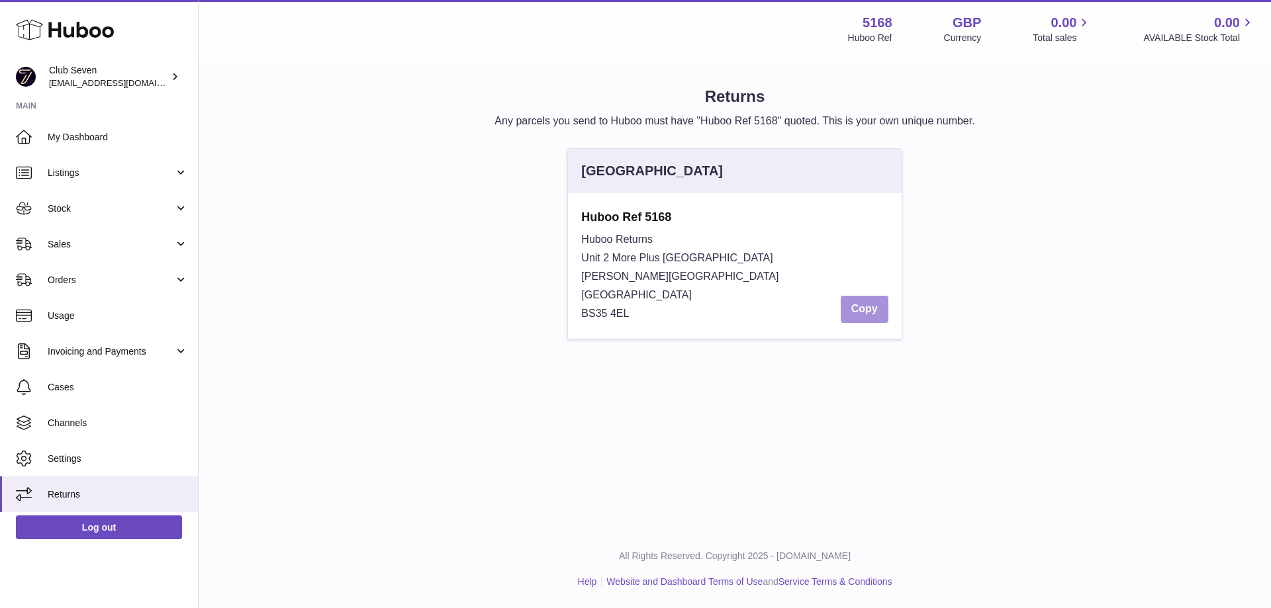 The image size is (1271, 608). Describe the element at coordinates (118, 494) in the screenshot. I see `span: Returns` at that location.